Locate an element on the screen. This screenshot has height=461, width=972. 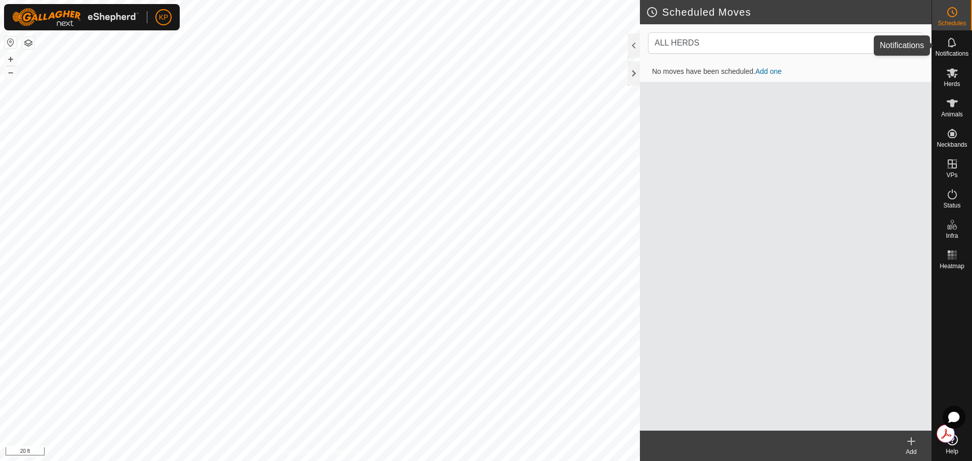
span: Heatmap is located at coordinates (951, 266).